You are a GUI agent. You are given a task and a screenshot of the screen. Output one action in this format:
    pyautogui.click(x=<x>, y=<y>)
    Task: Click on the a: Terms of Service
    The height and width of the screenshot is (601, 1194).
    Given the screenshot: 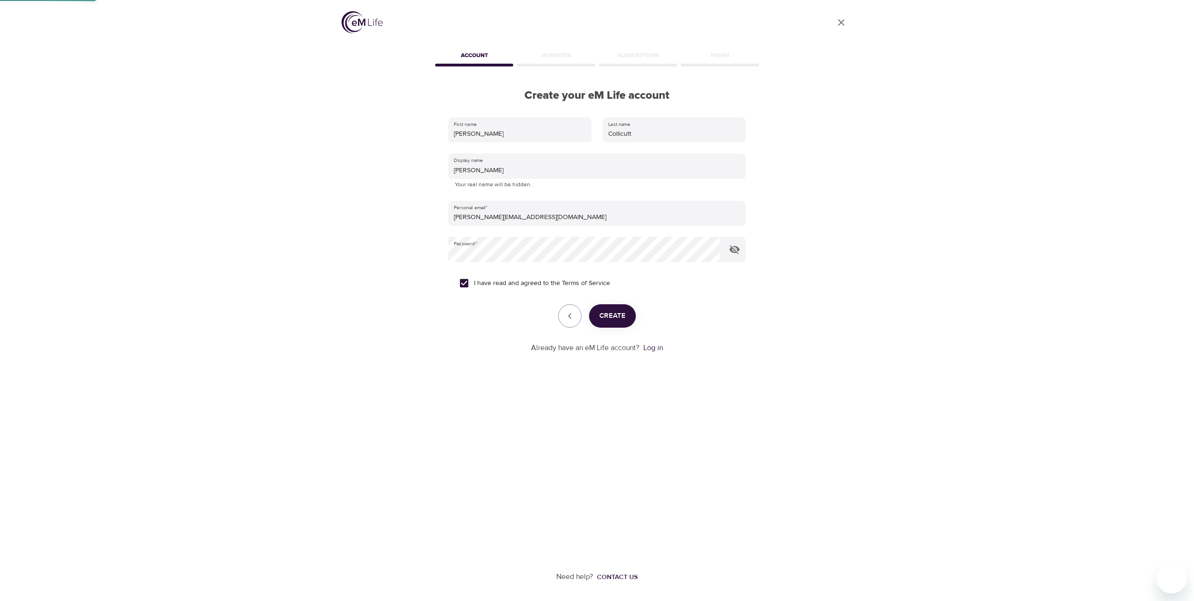 What is the action you would take?
    pyautogui.click(x=586, y=283)
    